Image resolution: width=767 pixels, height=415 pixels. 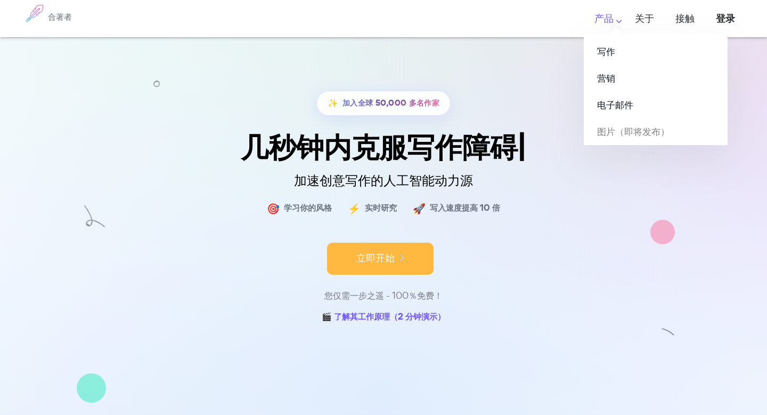 What do you see at coordinates (685, 19) in the screenshot?
I see `font: 接触` at bounding box center [685, 19].